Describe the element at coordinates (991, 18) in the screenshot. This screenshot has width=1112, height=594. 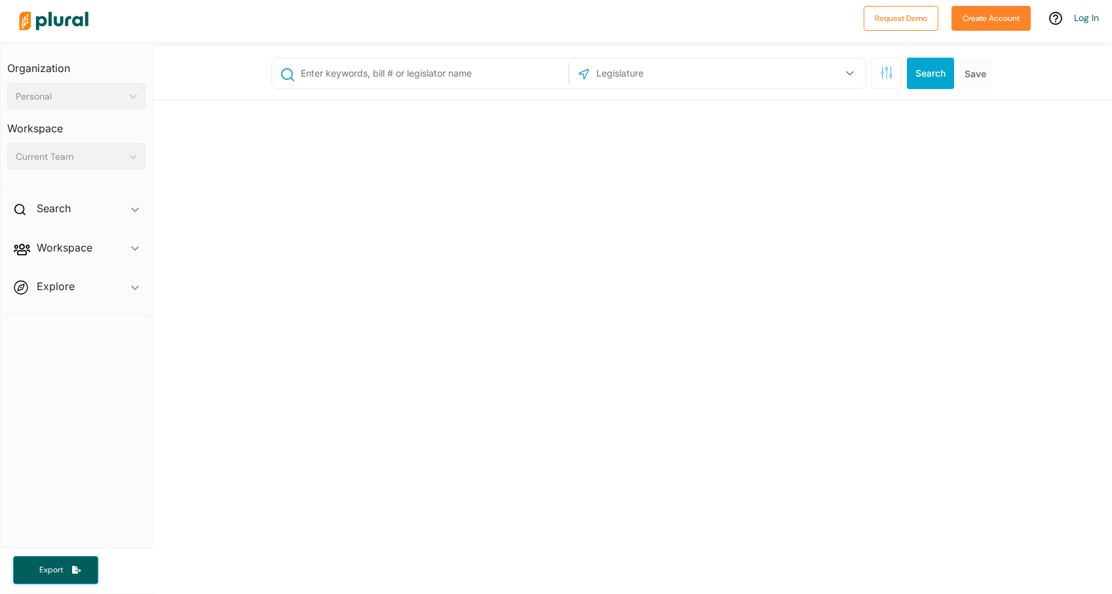
I see `button: Create Account` at that location.